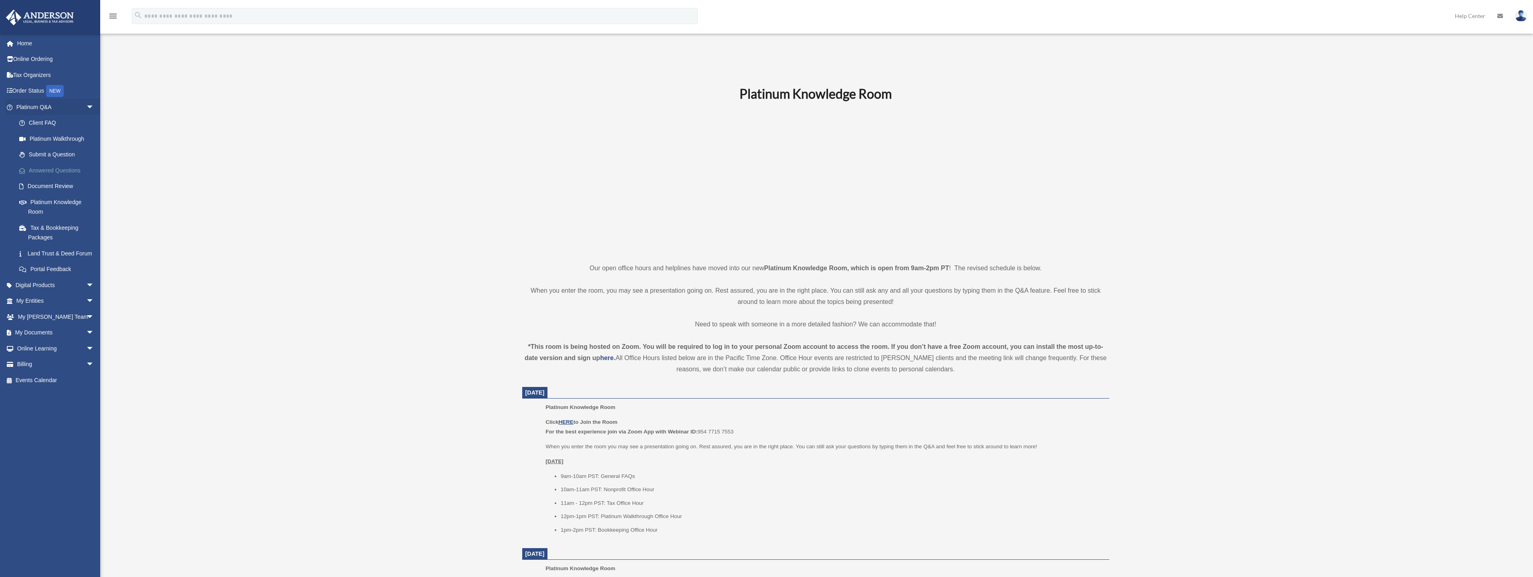  I want to click on li: 12pm-1pm PST: Platinum Walkthrough Office Hour, so click(832, 516).